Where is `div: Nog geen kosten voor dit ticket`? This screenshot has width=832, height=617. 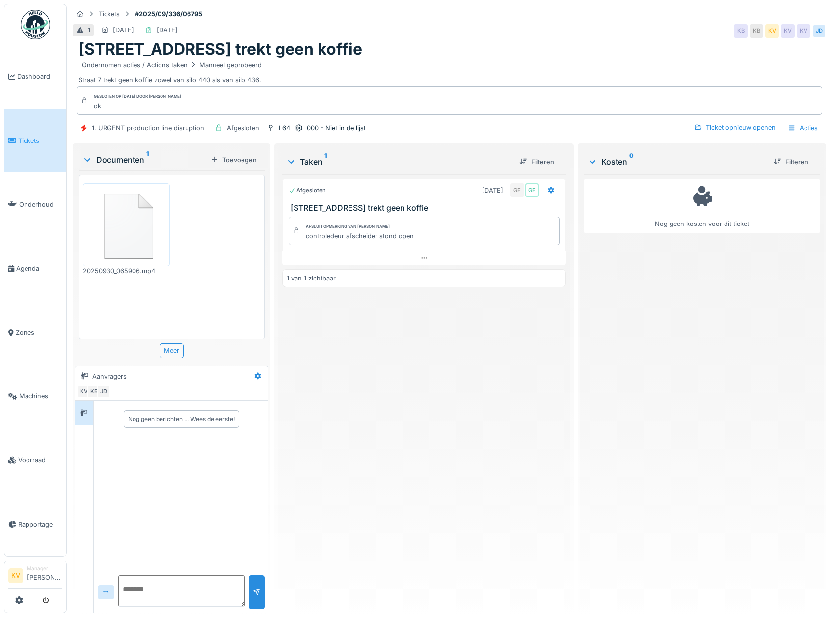
div: Nog geen kosten voor dit ticket is located at coordinates (702, 206).